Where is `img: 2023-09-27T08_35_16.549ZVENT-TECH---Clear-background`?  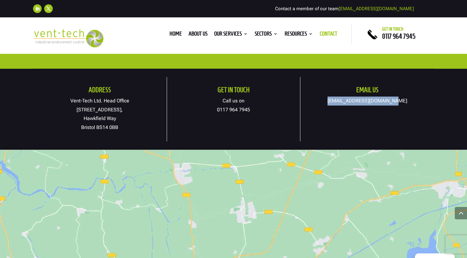
img: 2023-09-27T08_35_16.549ZVENT-TECH---Clear-background is located at coordinates (68, 38).